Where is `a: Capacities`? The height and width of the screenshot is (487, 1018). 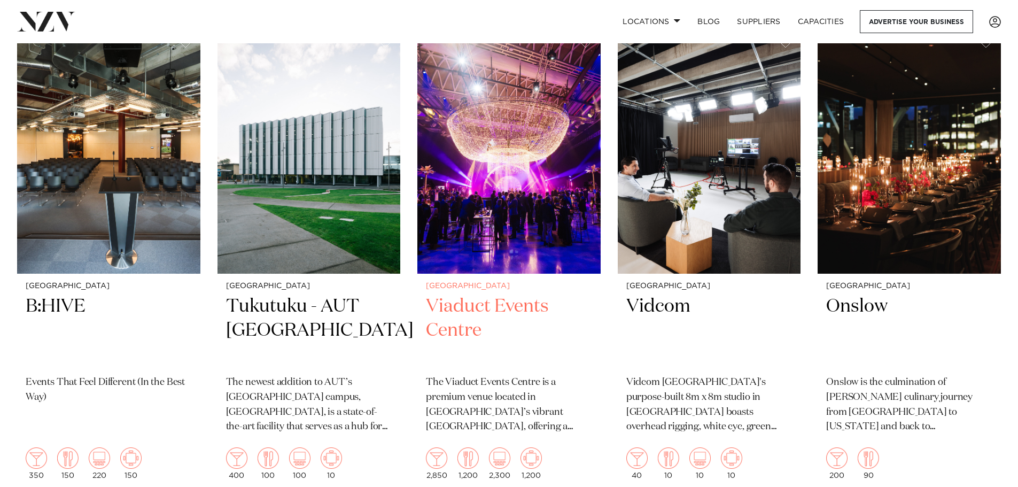 a: Capacities is located at coordinates (821, 21).